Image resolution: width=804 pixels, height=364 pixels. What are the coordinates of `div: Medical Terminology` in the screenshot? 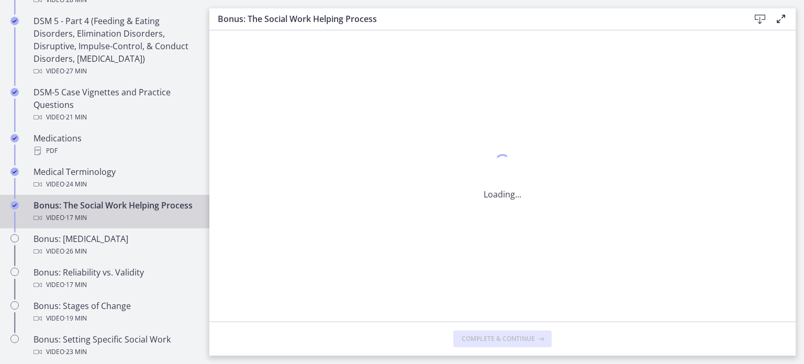 It's located at (115, 178).